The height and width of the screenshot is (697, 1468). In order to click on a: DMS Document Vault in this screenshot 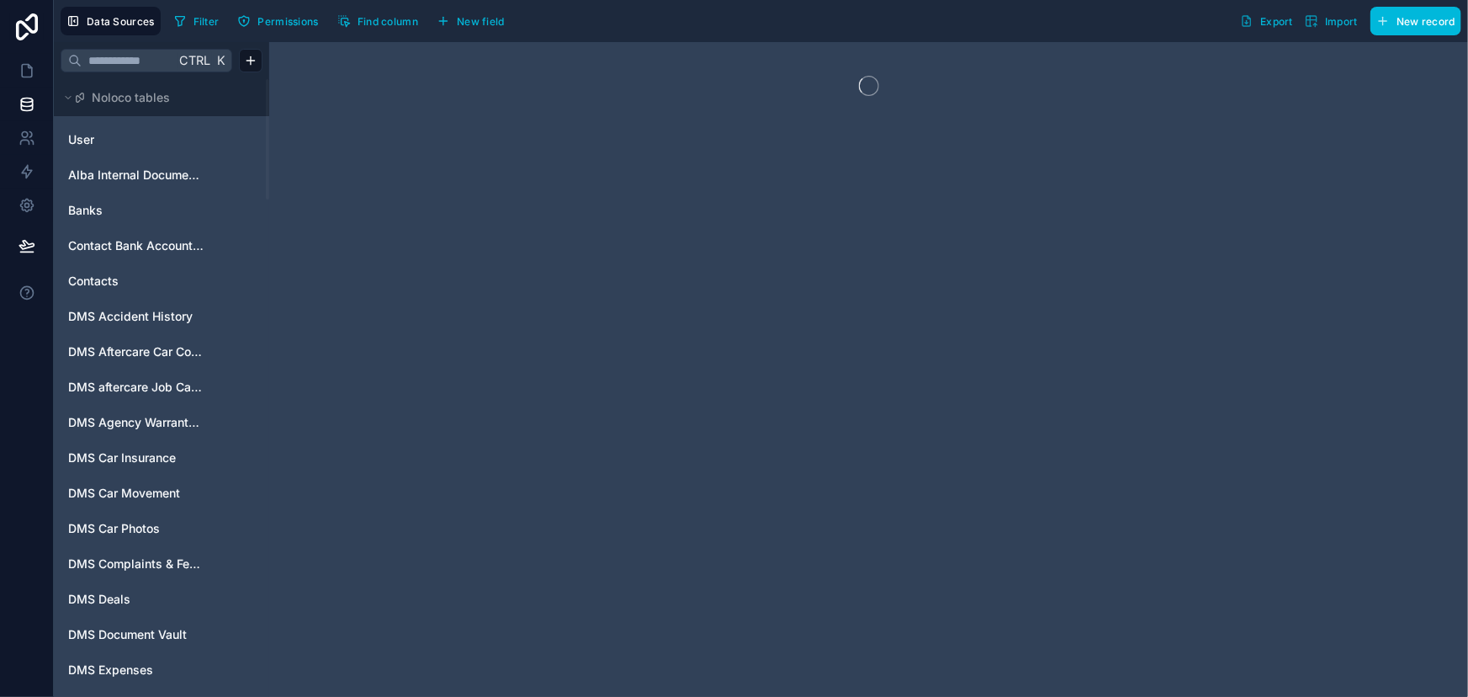, I will do `click(136, 634)`.